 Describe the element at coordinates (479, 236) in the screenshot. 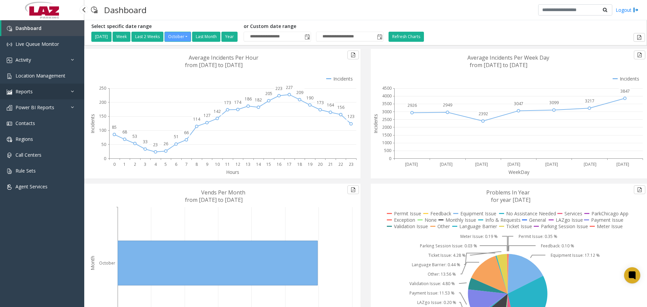

I see `text: Meter Issue: 0.19 %` at that location.